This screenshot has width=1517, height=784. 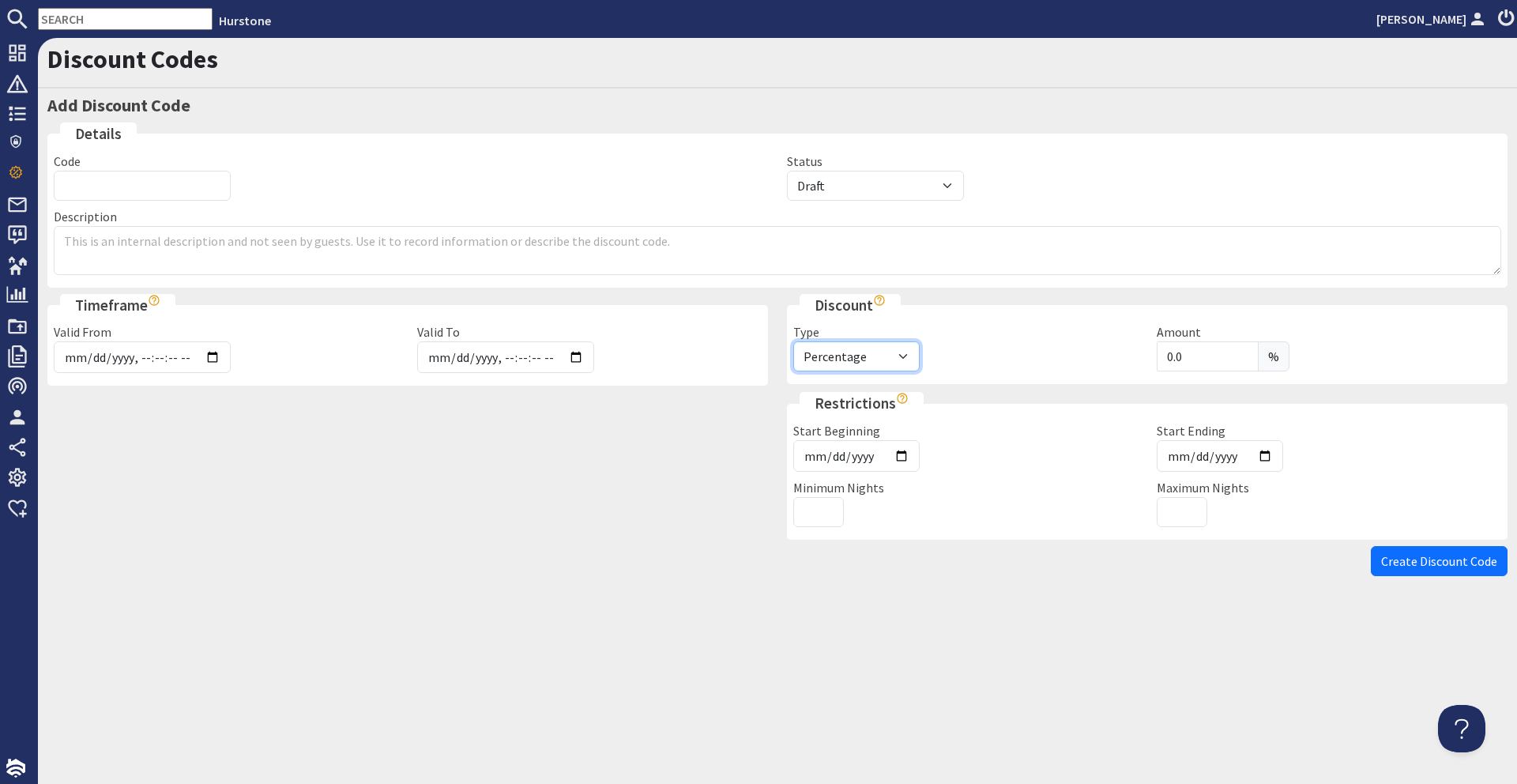 I want to click on legend: Discount, so click(x=850, y=305).